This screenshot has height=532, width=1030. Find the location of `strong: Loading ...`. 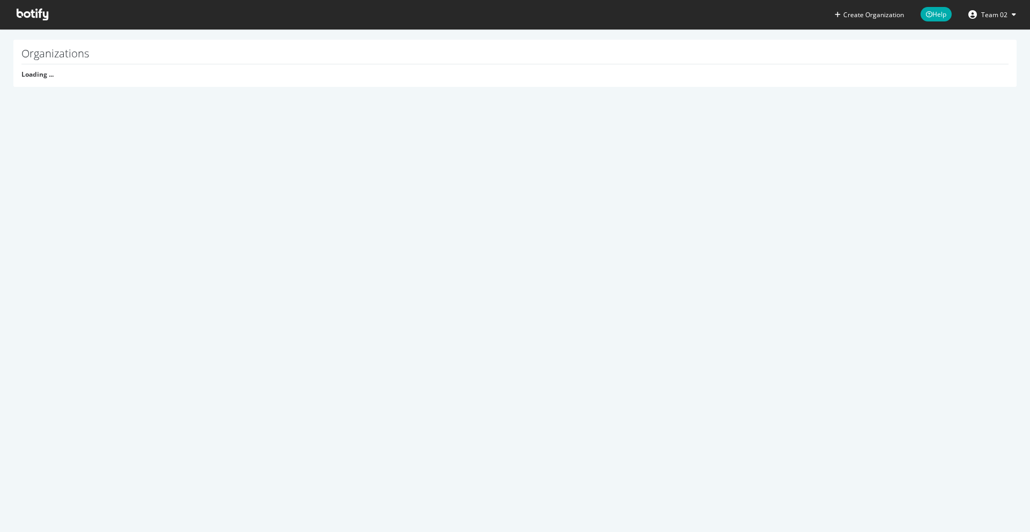

strong: Loading ... is located at coordinates (38, 74).